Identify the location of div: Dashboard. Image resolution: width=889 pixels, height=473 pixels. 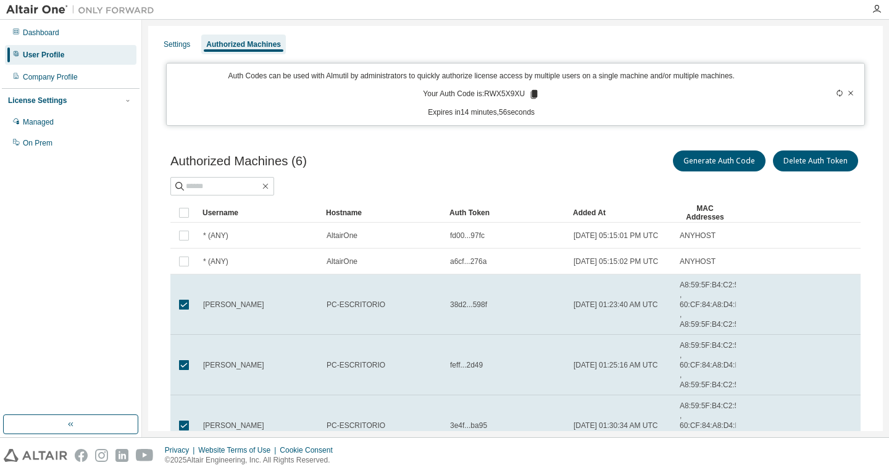
(41, 33).